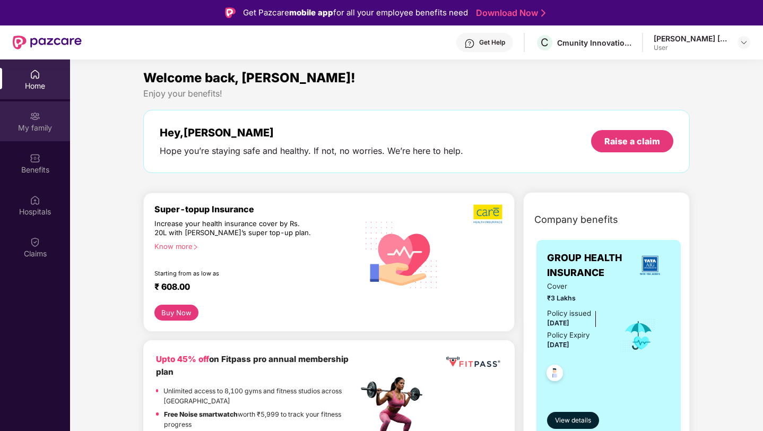 This screenshot has width=763, height=431. I want to click on div: User, so click(691, 48).